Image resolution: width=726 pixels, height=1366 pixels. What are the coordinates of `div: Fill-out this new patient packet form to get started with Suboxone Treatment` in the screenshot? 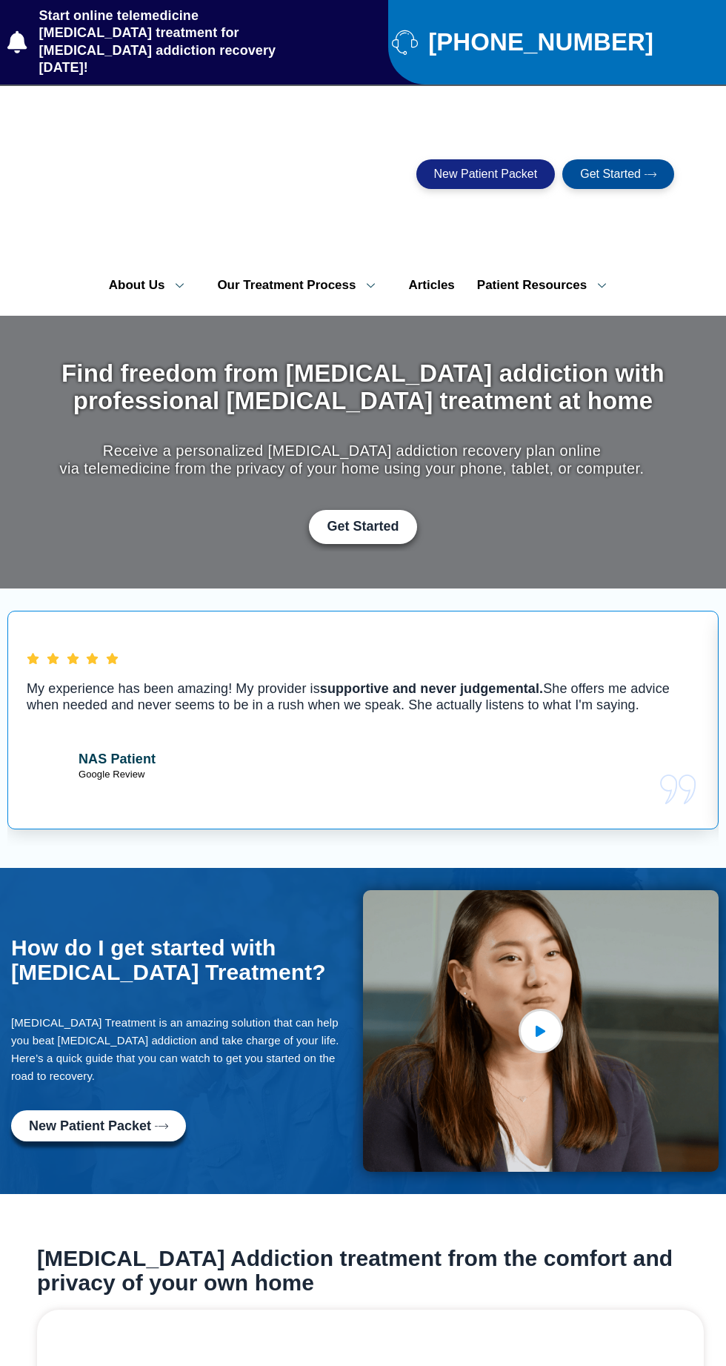 It's located at (183, 1125).